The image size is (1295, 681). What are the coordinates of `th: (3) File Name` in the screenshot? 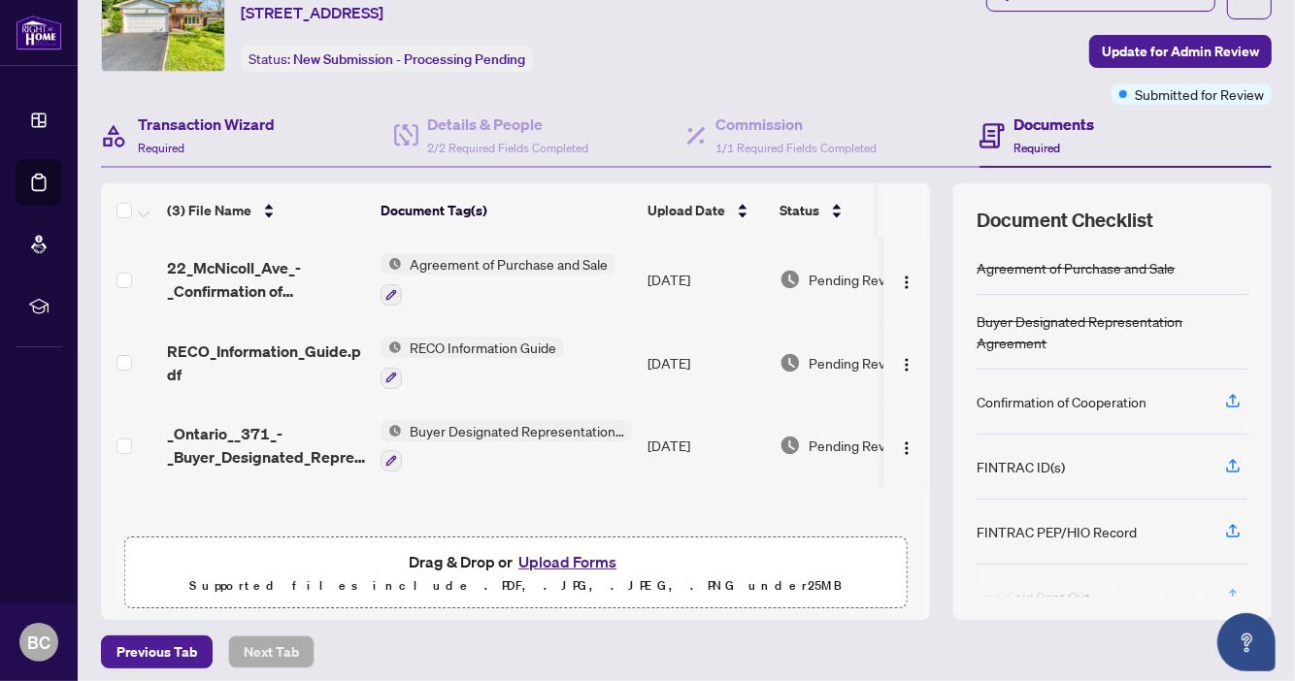 It's located at (266, 211).